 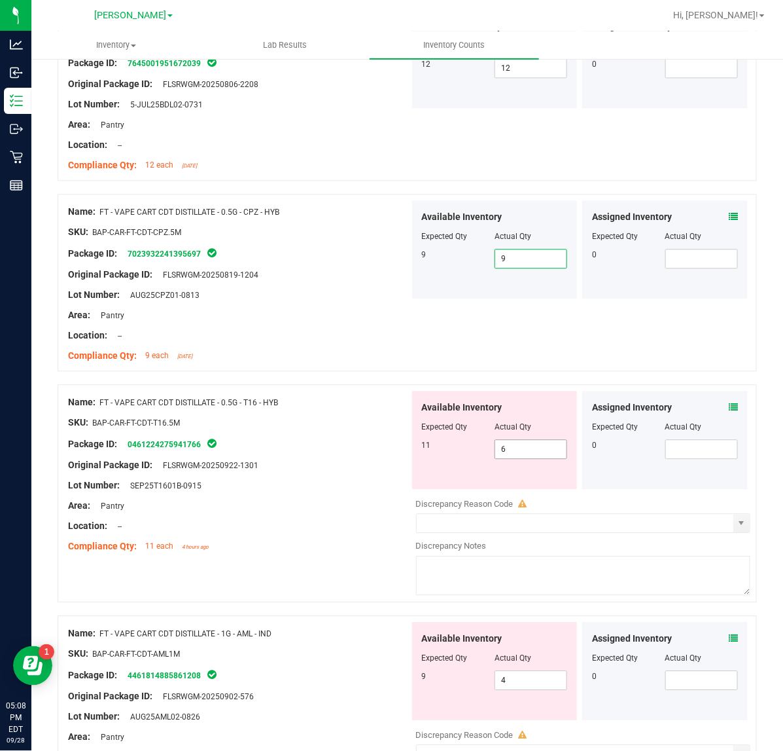 I want to click on inline-svg: Inventory, so click(x=16, y=101).